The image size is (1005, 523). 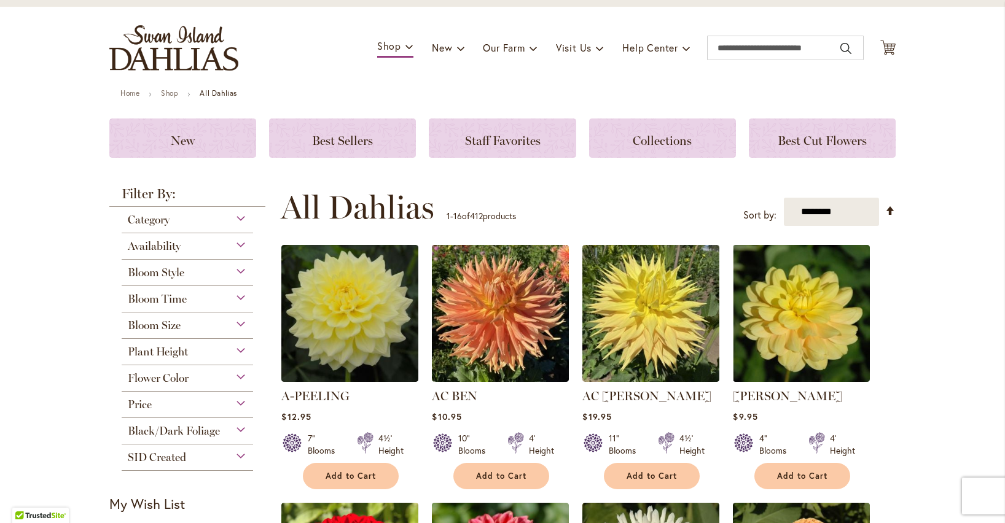 I want to click on a: A-Peeling, so click(x=349, y=378).